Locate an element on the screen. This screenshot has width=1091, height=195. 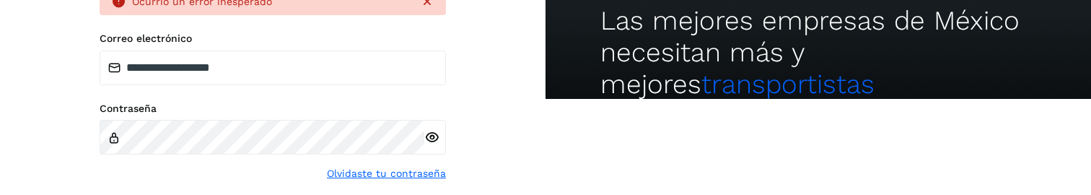
label: Correo electrónico is located at coordinates (273, 38).